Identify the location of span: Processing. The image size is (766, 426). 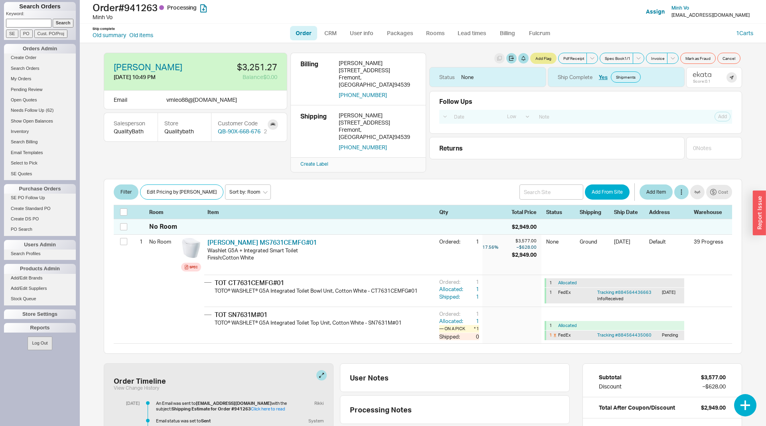
(182, 7).